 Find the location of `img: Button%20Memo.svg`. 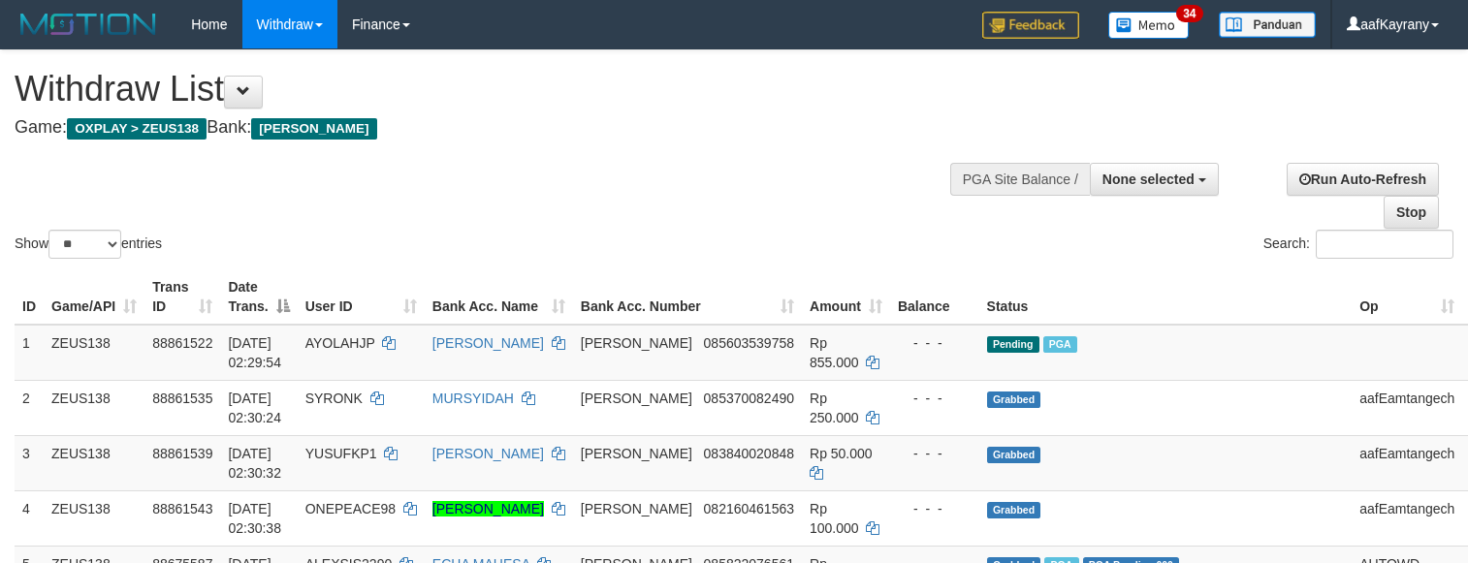

img: Button%20Memo.svg is located at coordinates (1149, 25).